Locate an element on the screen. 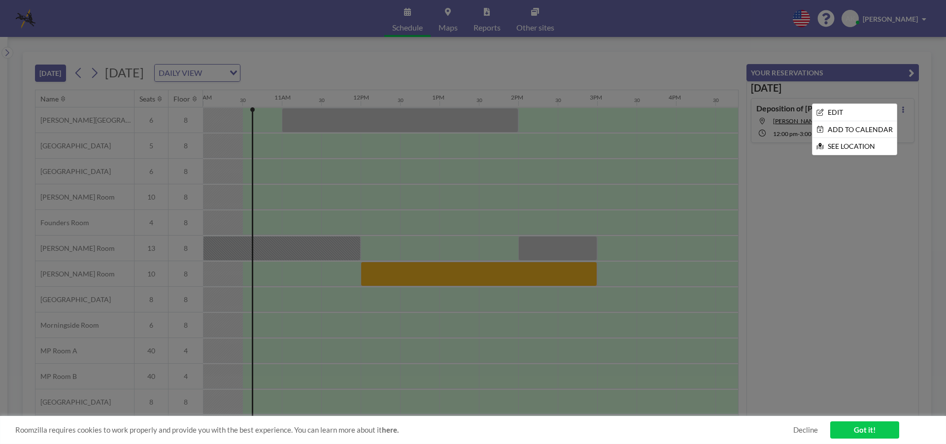 The image size is (946, 444). a: Decline is located at coordinates (806, 430).